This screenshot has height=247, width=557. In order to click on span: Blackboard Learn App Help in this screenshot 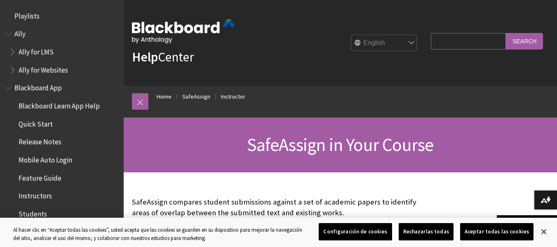, I will do `click(59, 104)`.